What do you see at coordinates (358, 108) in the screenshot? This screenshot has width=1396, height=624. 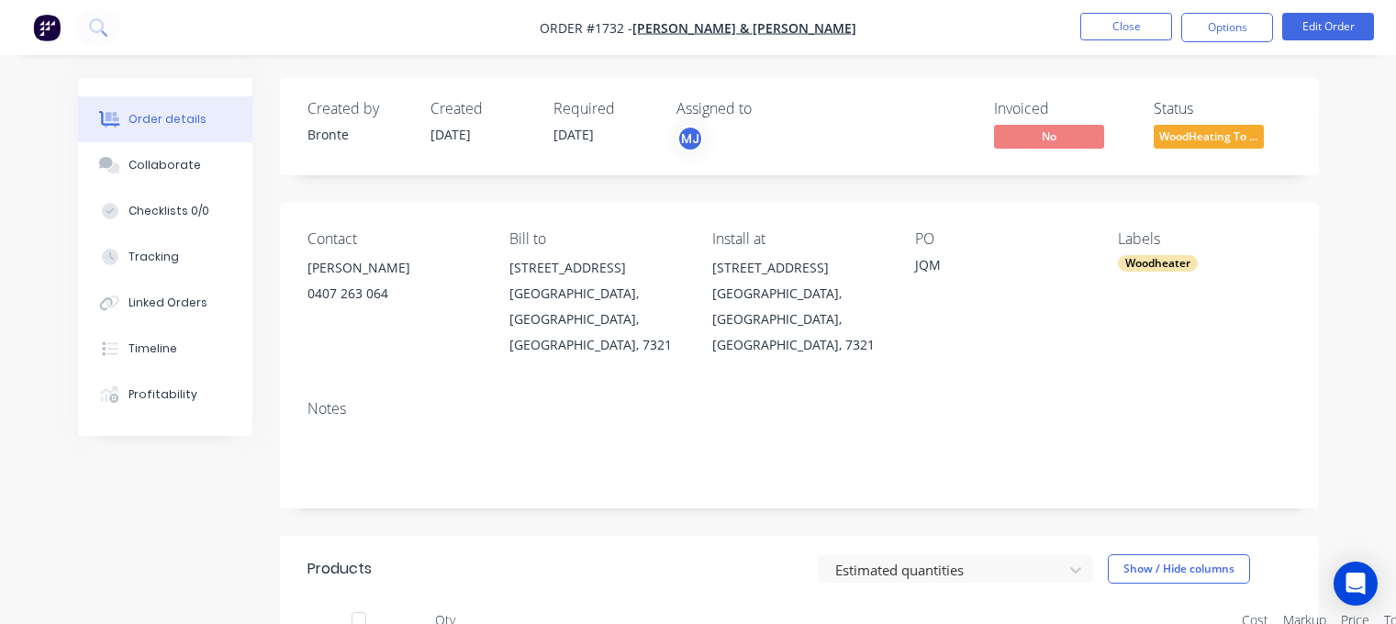 I see `div: Created by` at bounding box center [358, 108].